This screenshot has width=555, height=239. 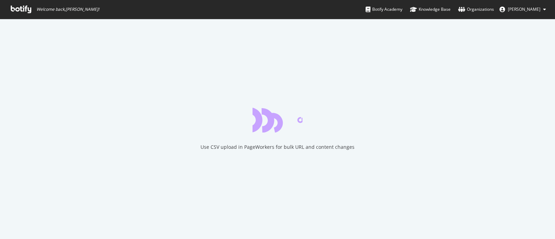 I want to click on div: Organizations, so click(x=476, y=9).